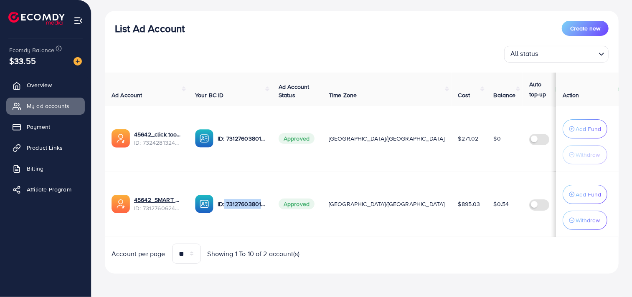 This screenshot has height=297, width=632. I want to click on a: Affiliate Program, so click(46, 190).